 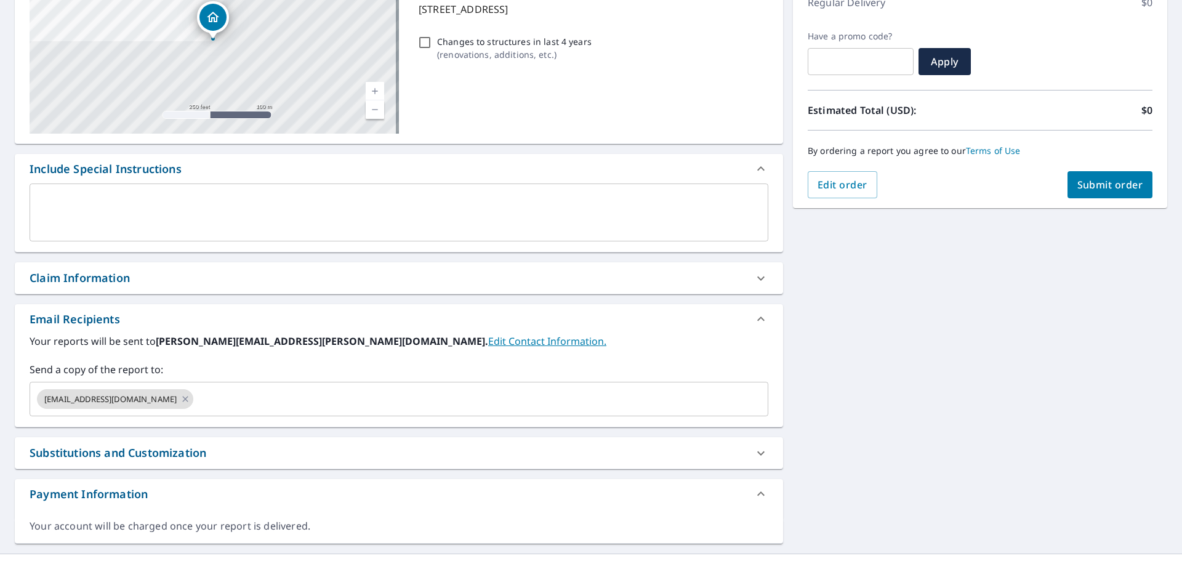 I want to click on span: Submit order, so click(x=1110, y=185).